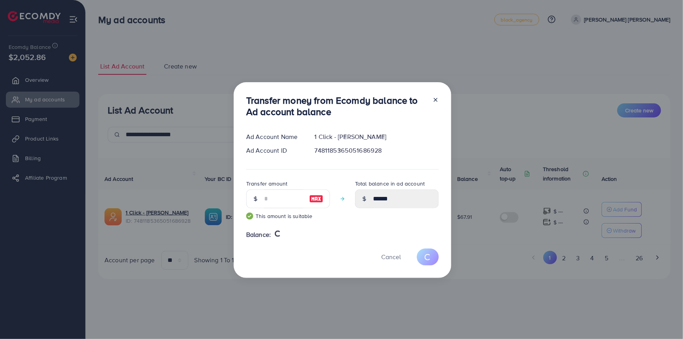 This screenshot has width=683, height=339. What do you see at coordinates (390, 183) in the screenshot?
I see `label: Total balance in ad account` at bounding box center [390, 183].